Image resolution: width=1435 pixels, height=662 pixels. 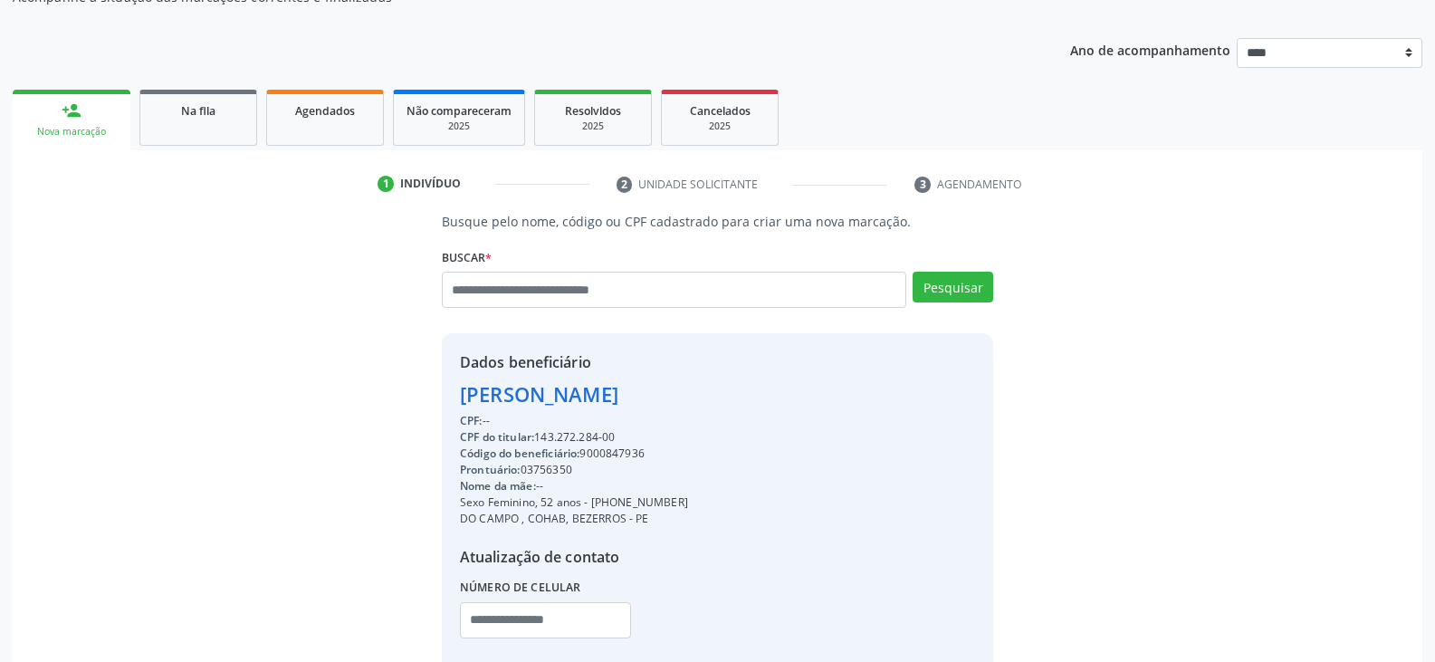 What do you see at coordinates (593, 110) in the screenshot?
I see `span: Resolvidos` at bounding box center [593, 110].